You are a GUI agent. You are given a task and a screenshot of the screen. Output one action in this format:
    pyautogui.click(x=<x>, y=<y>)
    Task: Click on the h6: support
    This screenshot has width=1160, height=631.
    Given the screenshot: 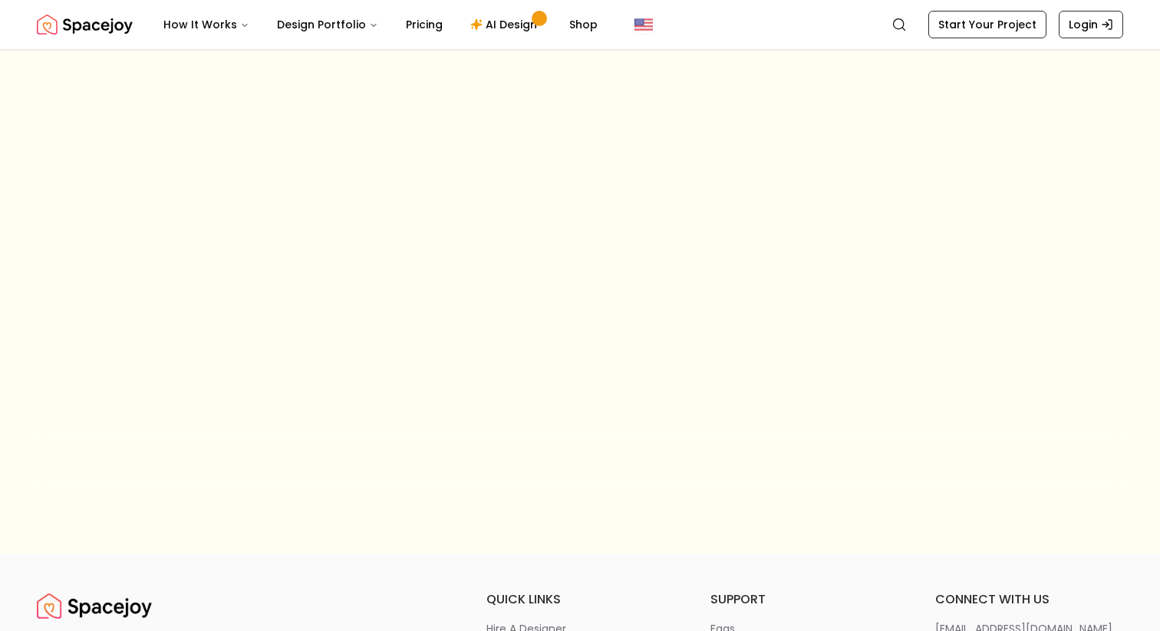 What is the action you would take?
    pyautogui.click(x=804, y=600)
    